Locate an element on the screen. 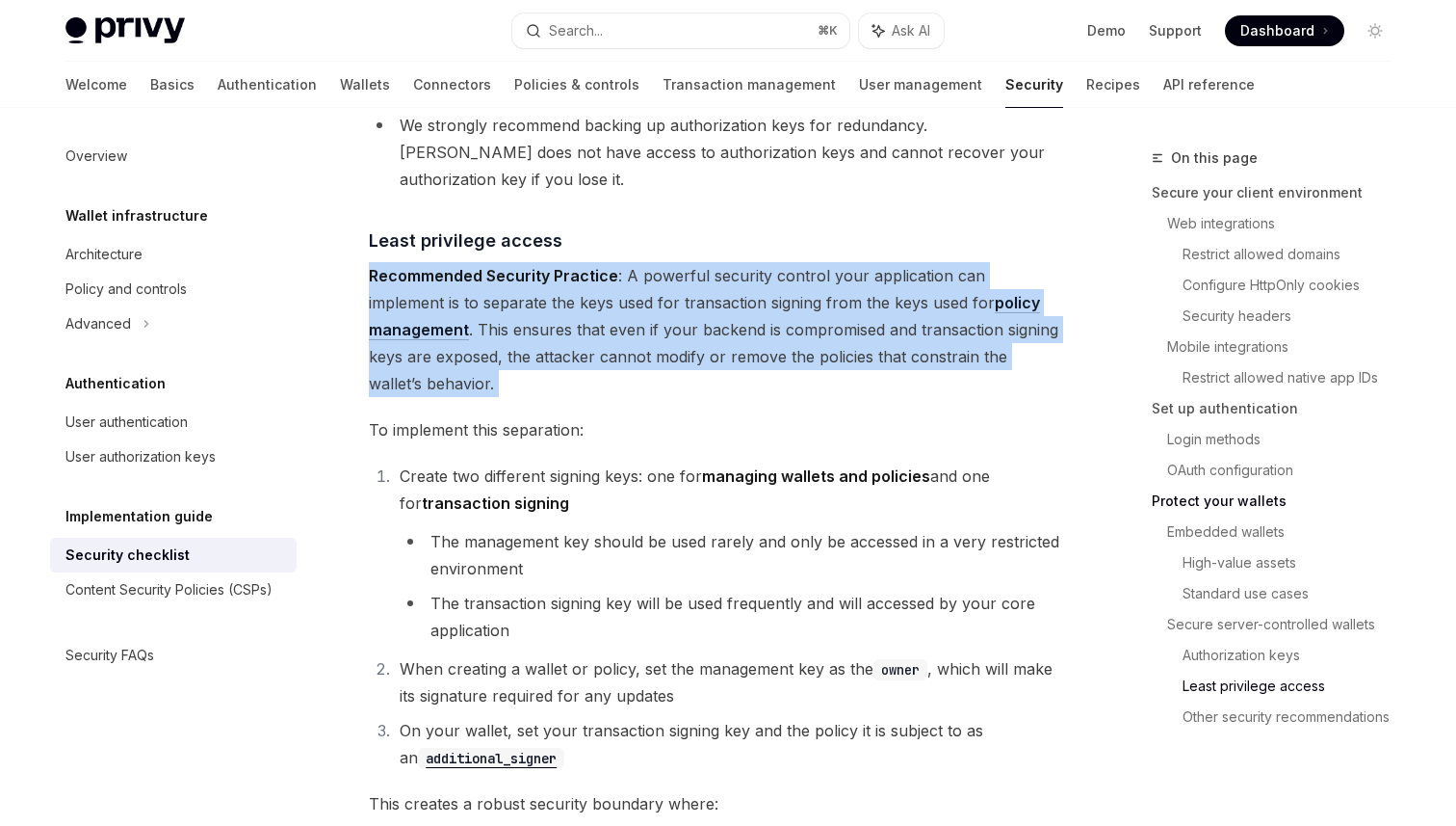  code: additional_signer is located at coordinates (491, 758).